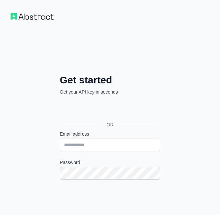 This screenshot has width=220, height=215. I want to click on h2: Get started, so click(110, 80).